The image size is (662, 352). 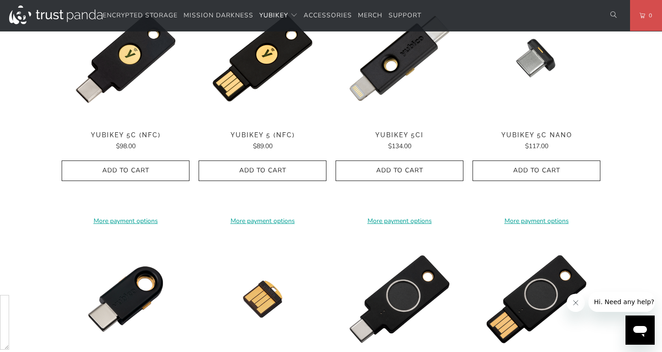 What do you see at coordinates (140, 15) in the screenshot?
I see `span: Encrypted Storage` at bounding box center [140, 15].